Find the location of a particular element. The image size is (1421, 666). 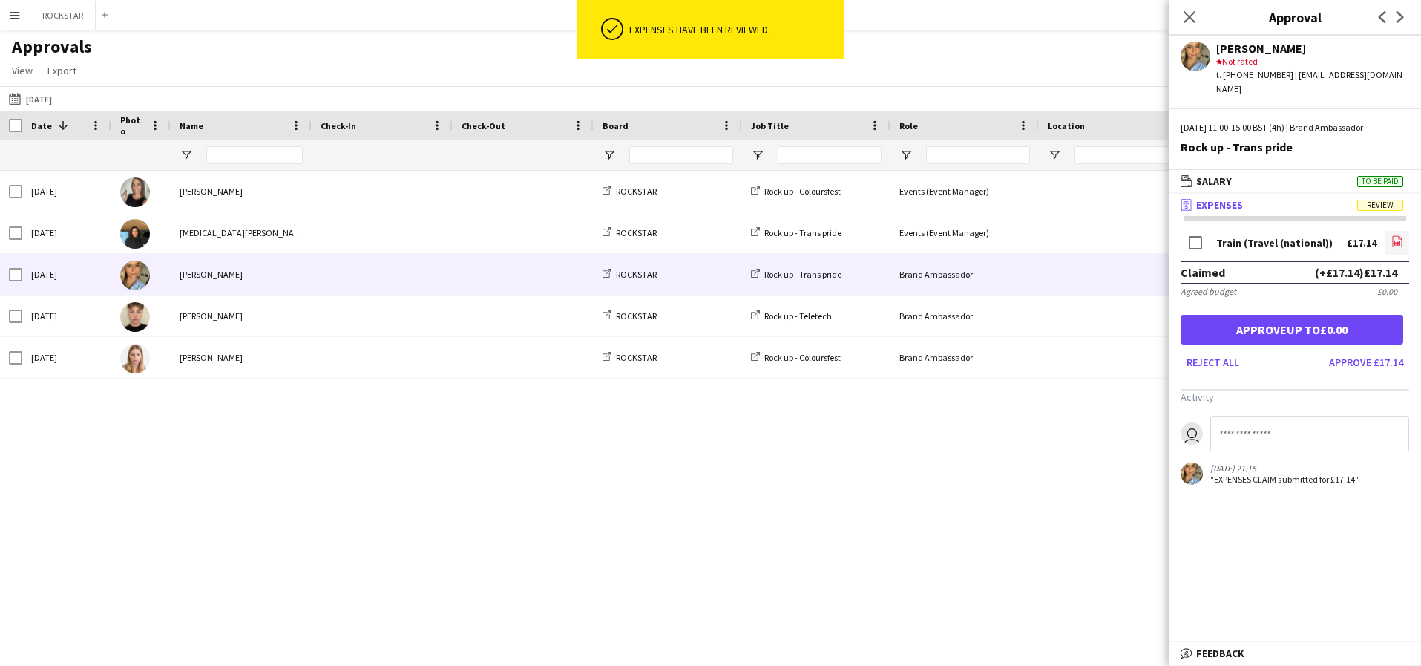

img: Zara Thorpe is located at coordinates (135, 275).